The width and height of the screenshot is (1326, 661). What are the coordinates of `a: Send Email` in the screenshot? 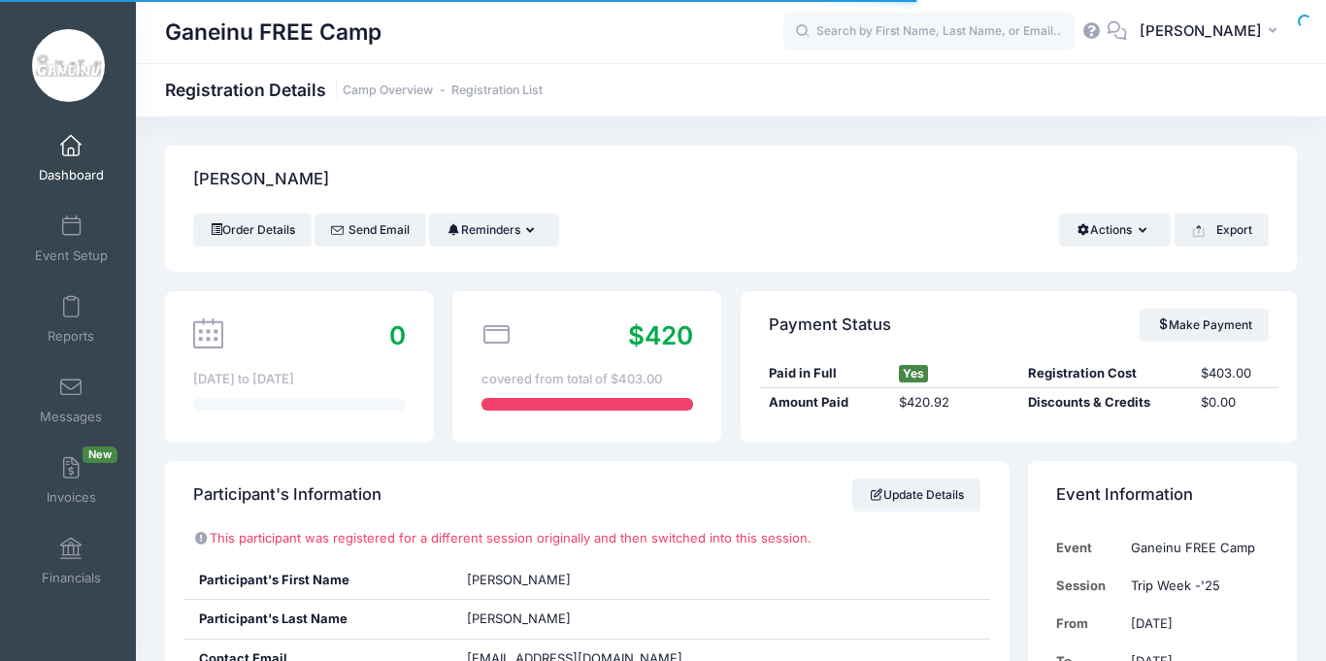 It's located at (370, 230).